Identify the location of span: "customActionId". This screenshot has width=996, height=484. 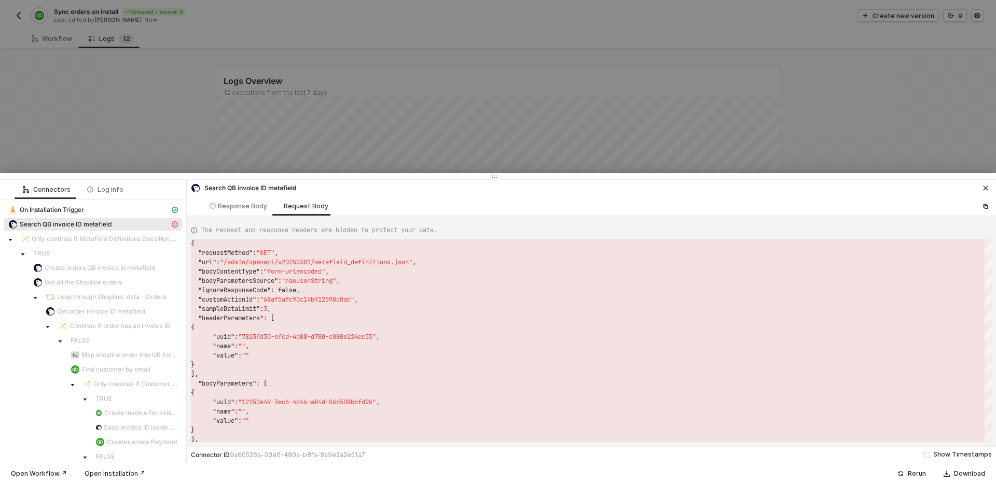
(227, 300).